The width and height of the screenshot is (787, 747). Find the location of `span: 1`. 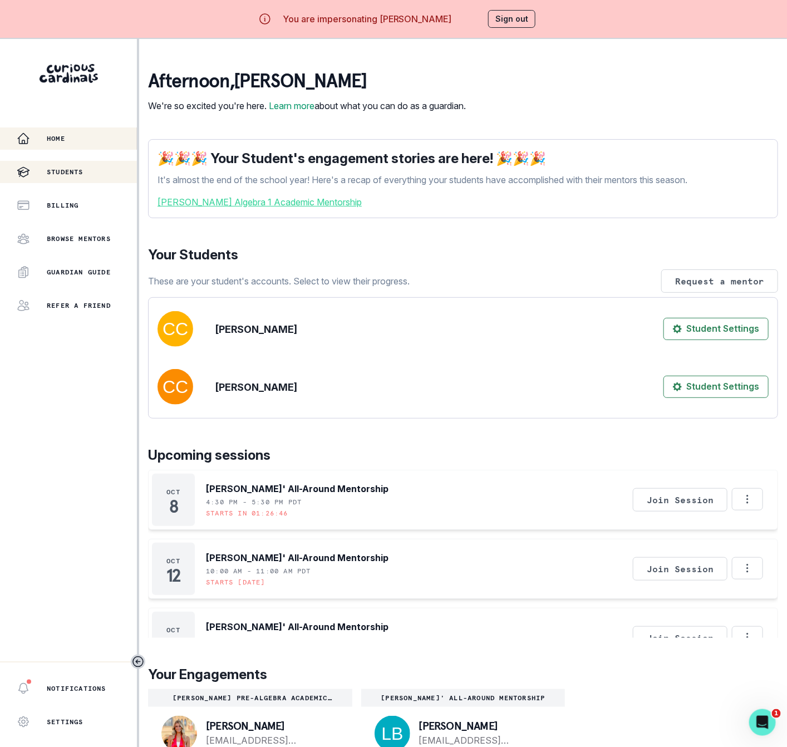

span: 1 is located at coordinates (776, 713).